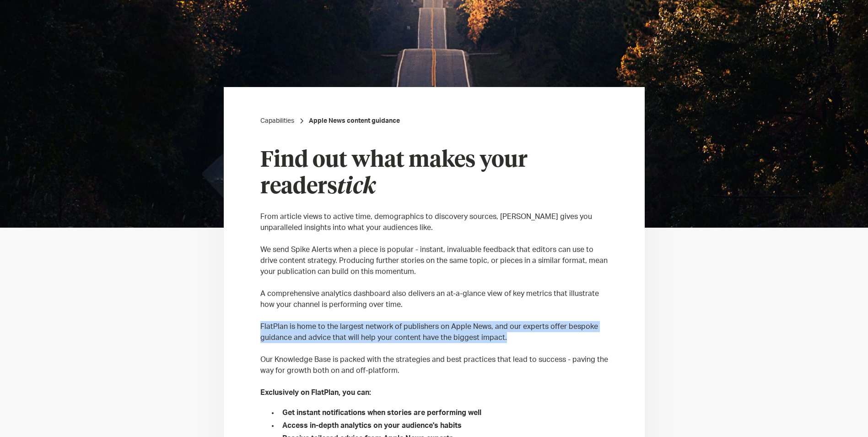 This screenshot has width=868, height=437. I want to click on p: A comprehensive analytics dashboard also delivers an at-a-glance view of key metrics that illustr..., so click(434, 299).